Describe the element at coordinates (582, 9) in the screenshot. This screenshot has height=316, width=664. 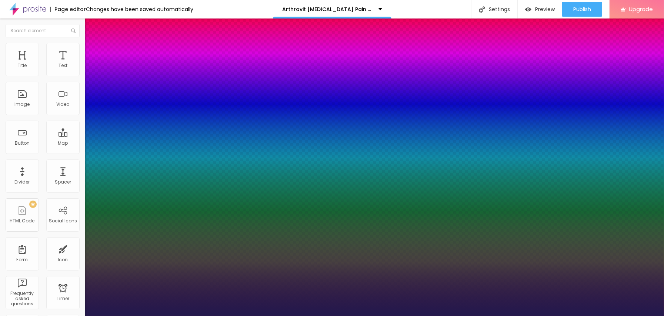
I see `span: Publish` at that location.